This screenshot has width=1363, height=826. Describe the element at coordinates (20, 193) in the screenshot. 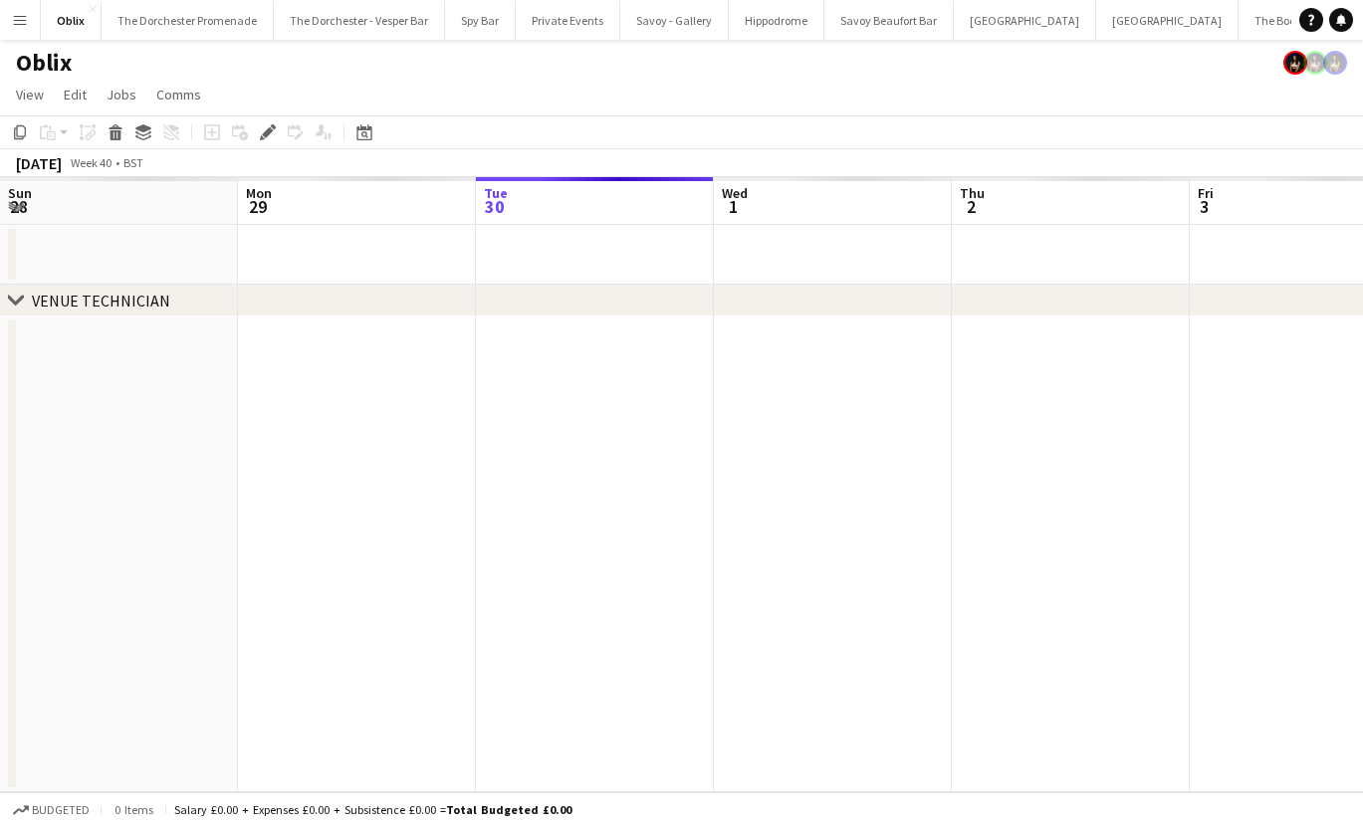

I see `span: Sun` at that location.